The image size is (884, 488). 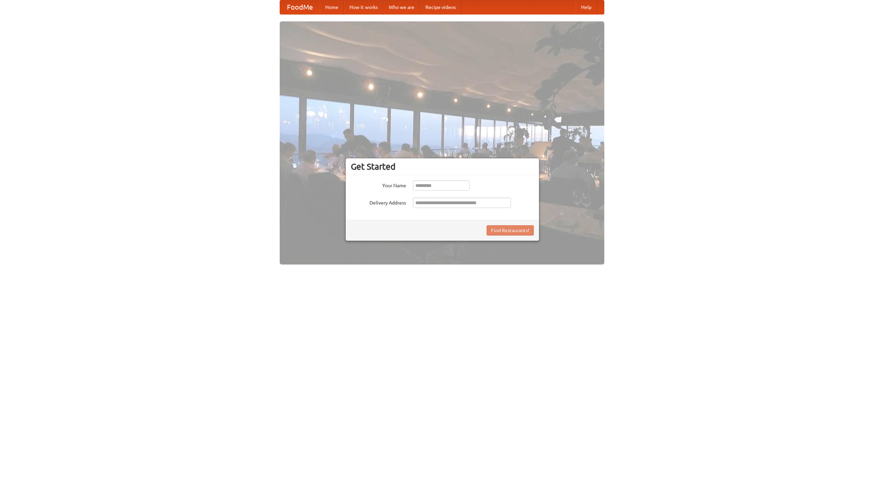 I want to click on a: Who we are, so click(x=401, y=7).